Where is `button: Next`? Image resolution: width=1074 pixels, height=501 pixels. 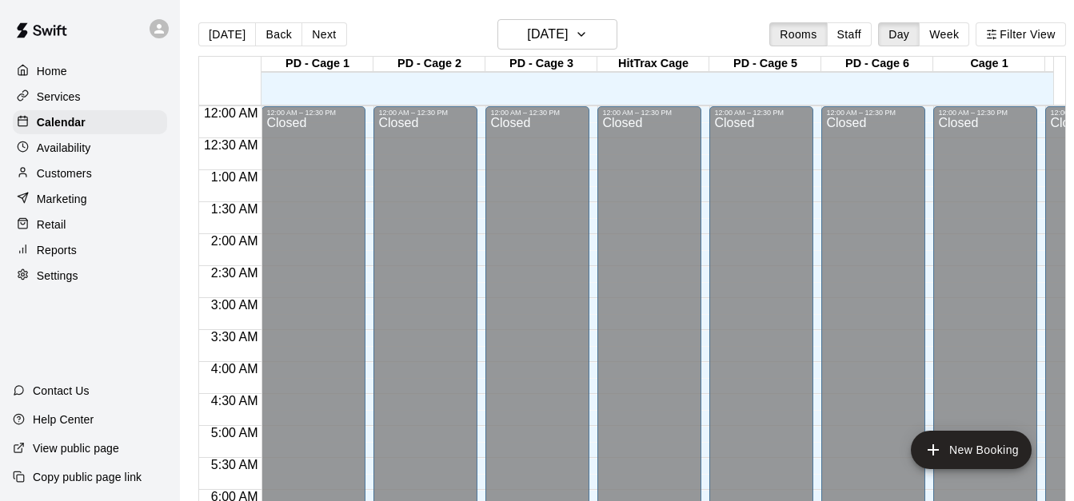
button: Next is located at coordinates (324, 34).